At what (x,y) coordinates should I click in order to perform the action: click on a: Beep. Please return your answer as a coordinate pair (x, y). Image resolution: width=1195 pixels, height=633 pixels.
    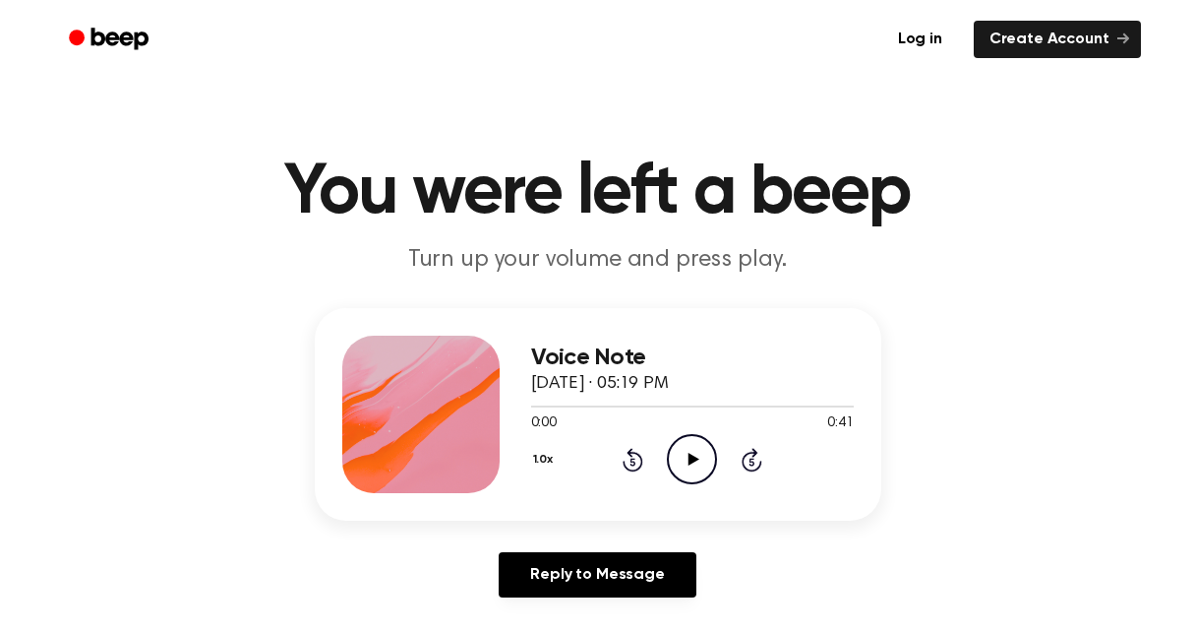
    Looking at the image, I should click on (110, 39).